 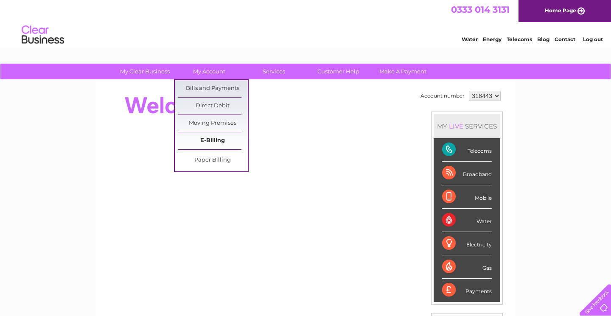 I want to click on a: My Clear Business, so click(x=145, y=71).